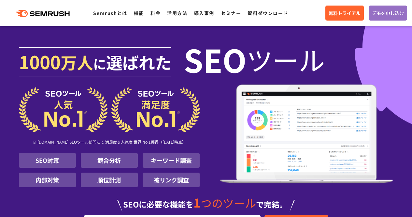  I want to click on li: 内部対策, so click(47, 179).